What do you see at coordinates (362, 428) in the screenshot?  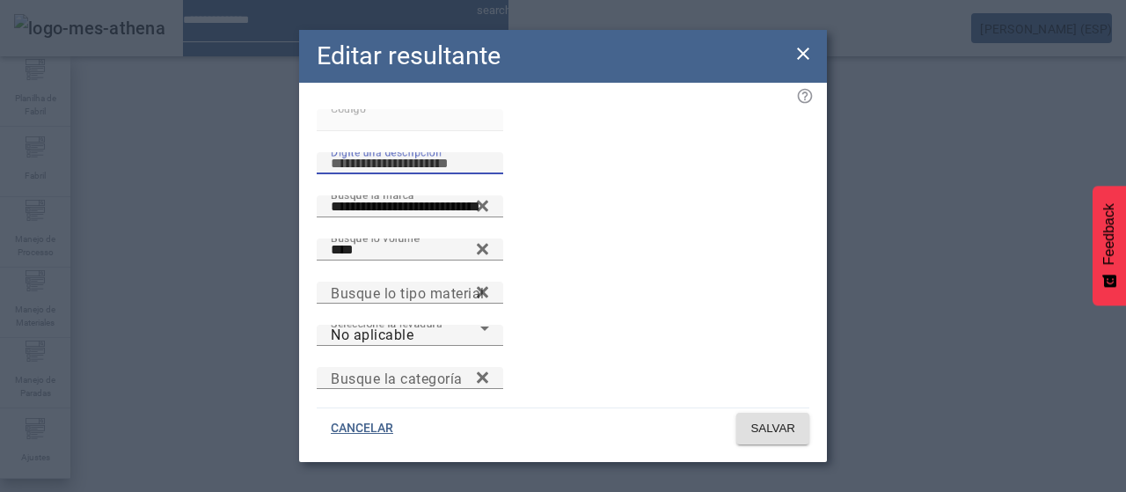 I see `span: CANCELAR` at bounding box center [362, 428].